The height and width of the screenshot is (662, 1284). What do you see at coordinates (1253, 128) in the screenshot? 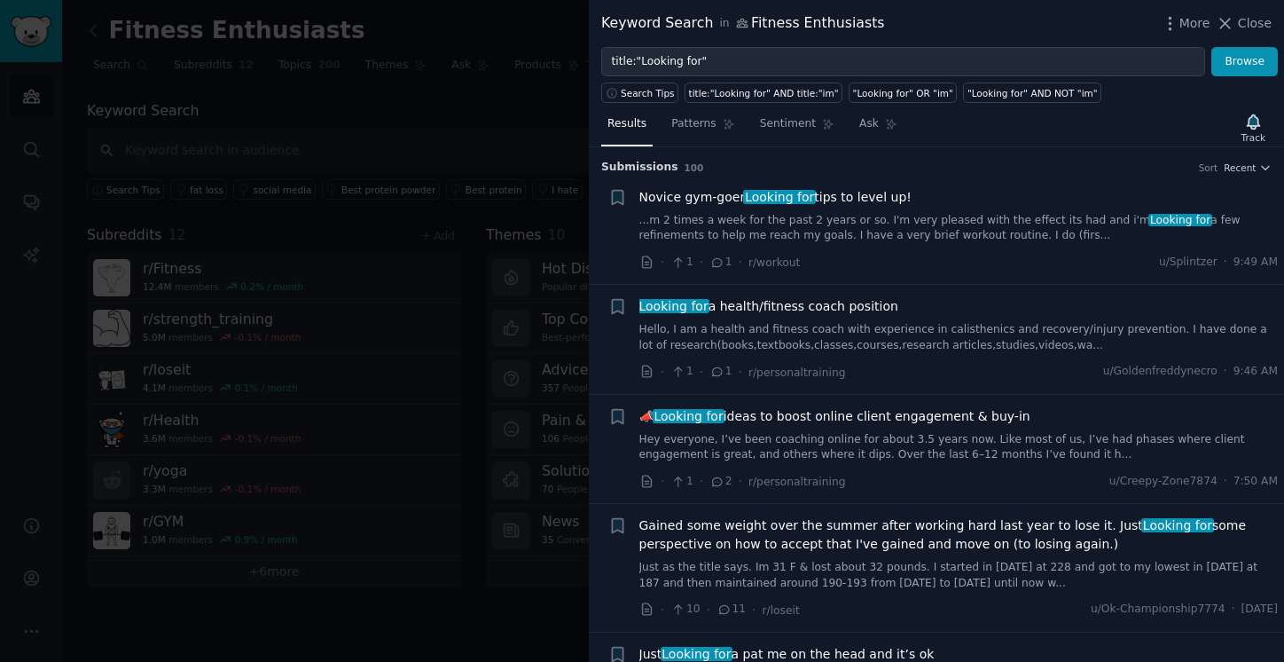
I see `button: Track` at bounding box center [1253, 128].